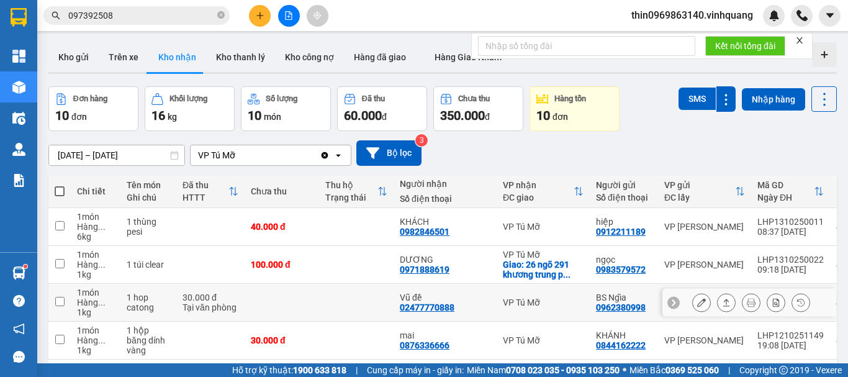  I want to click on button: Số lượng10món, so click(286, 109).